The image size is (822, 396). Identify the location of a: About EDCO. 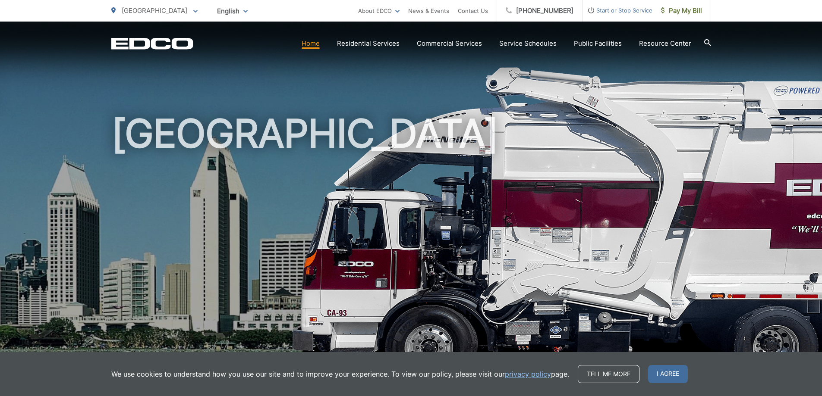
(379, 11).